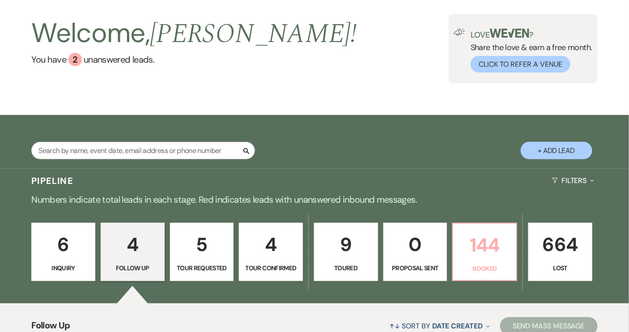  What do you see at coordinates (143, 150) in the screenshot?
I see `input: Search by name, event date, email address or phone number` at bounding box center [143, 150].